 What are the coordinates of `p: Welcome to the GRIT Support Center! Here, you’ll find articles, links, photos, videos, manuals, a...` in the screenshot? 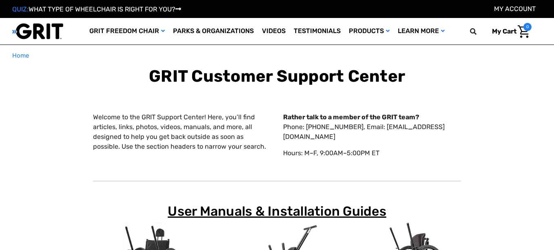 It's located at (182, 132).